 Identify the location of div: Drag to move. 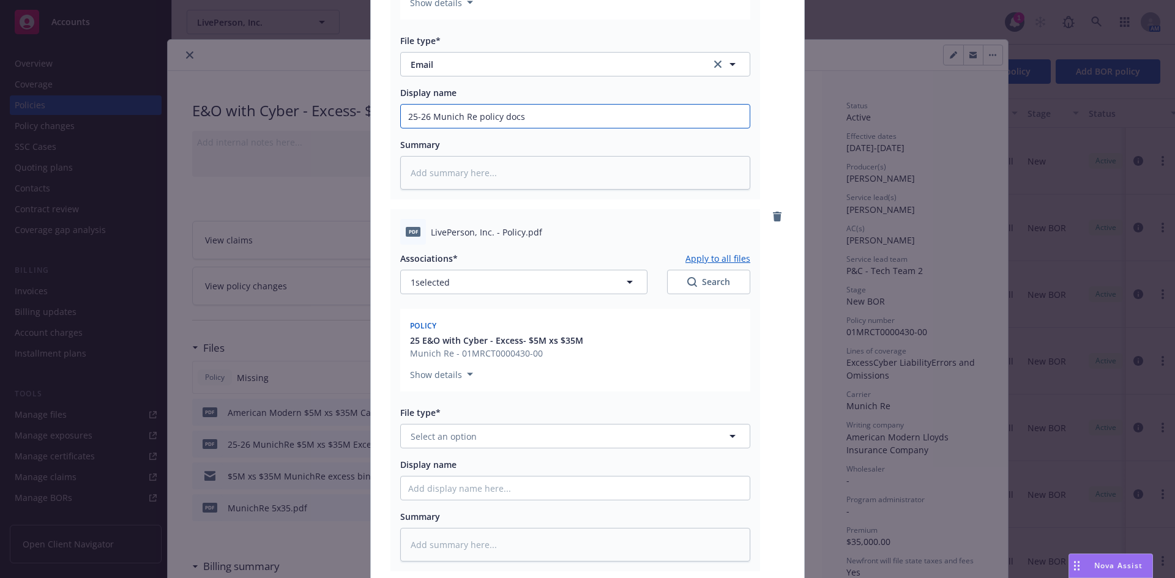
(1077, 566).